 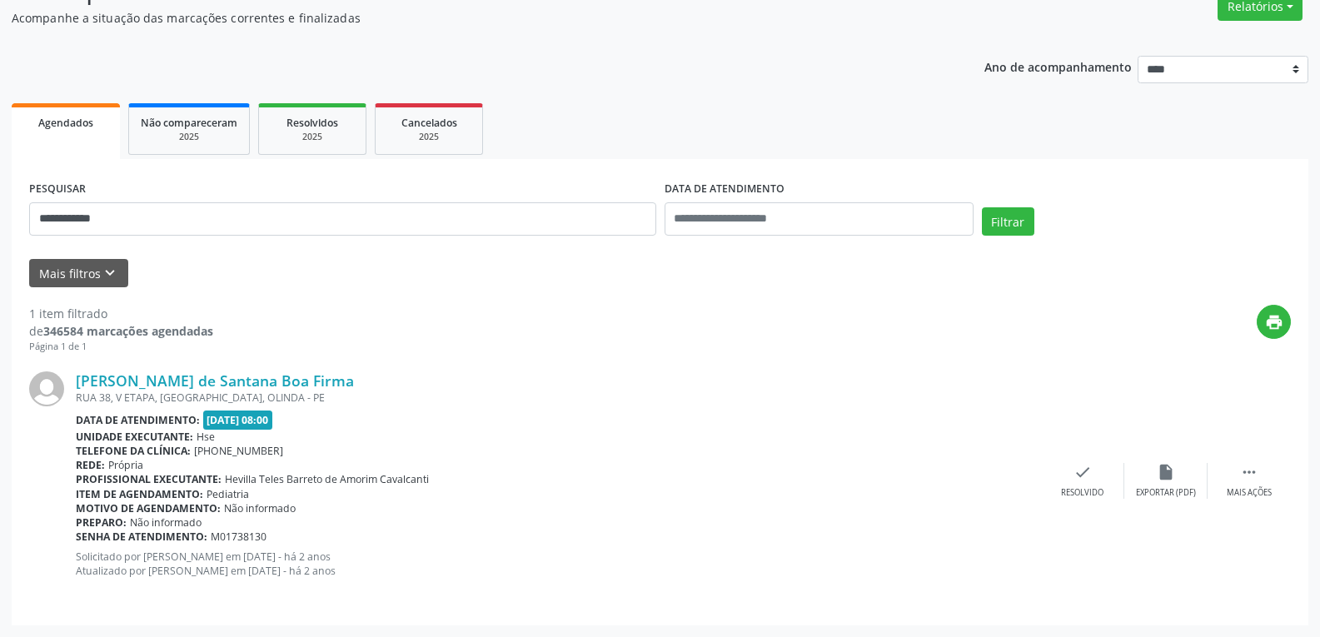 I want to click on b: Unidade executante:, so click(x=134, y=436).